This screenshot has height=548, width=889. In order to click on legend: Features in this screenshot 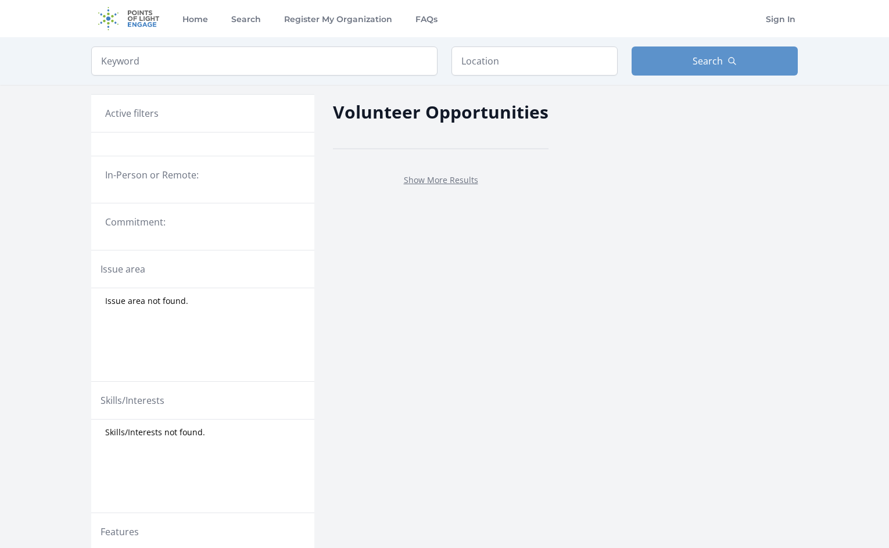, I will do `click(120, 532)`.